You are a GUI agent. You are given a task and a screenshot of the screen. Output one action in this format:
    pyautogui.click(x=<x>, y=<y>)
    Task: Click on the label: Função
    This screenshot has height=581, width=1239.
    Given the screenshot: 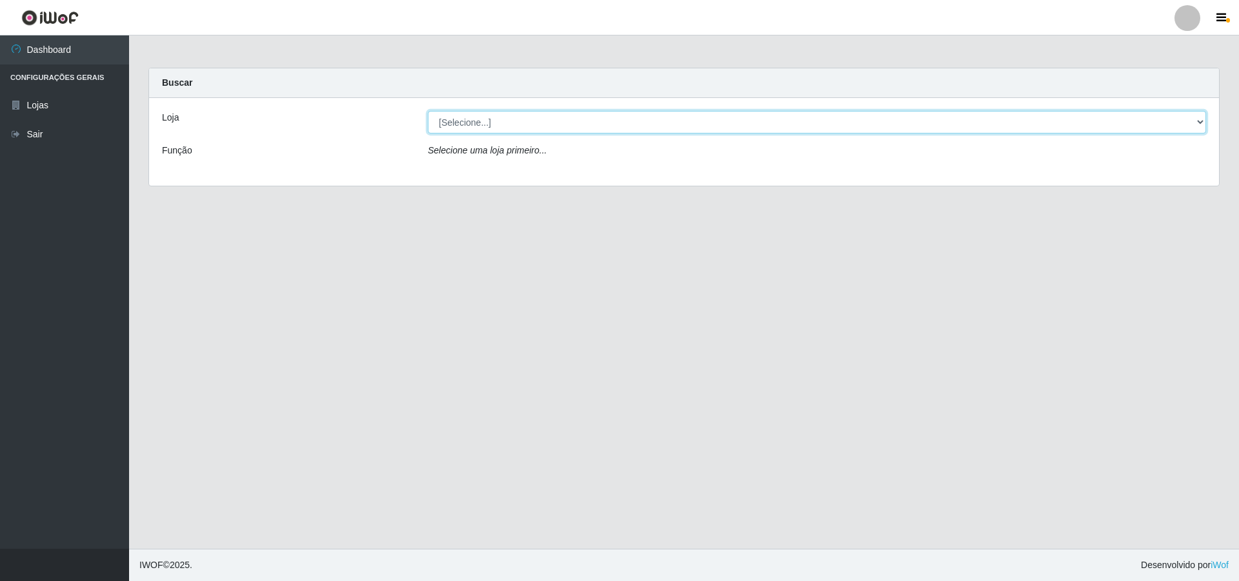 What is the action you would take?
    pyautogui.click(x=177, y=150)
    